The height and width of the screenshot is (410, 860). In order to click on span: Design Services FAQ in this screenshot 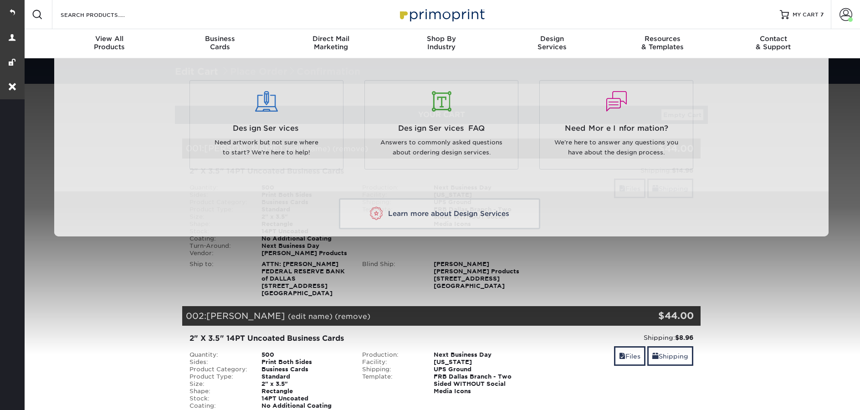, I will do `click(441, 128)`.